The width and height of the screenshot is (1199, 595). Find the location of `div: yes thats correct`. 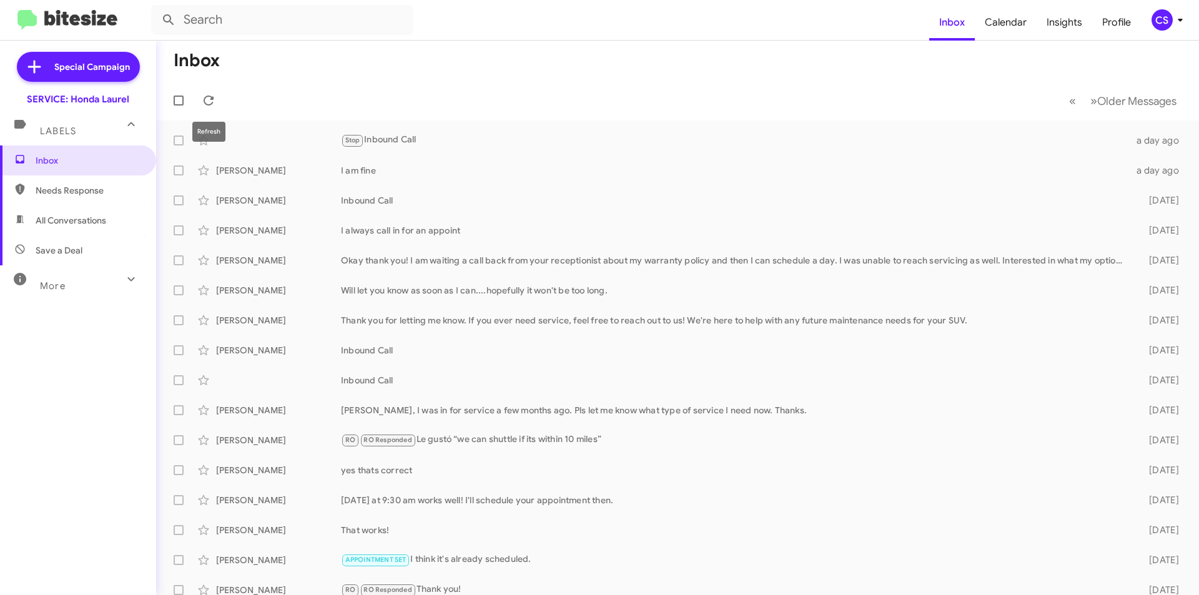

div: yes thats correct is located at coordinates (735, 470).